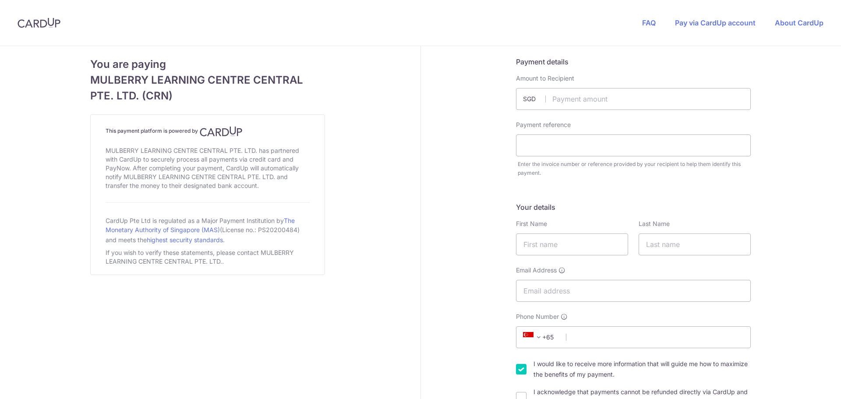 The image size is (841, 399). Describe the element at coordinates (695, 244) in the screenshot. I see `input: Last name` at that location.